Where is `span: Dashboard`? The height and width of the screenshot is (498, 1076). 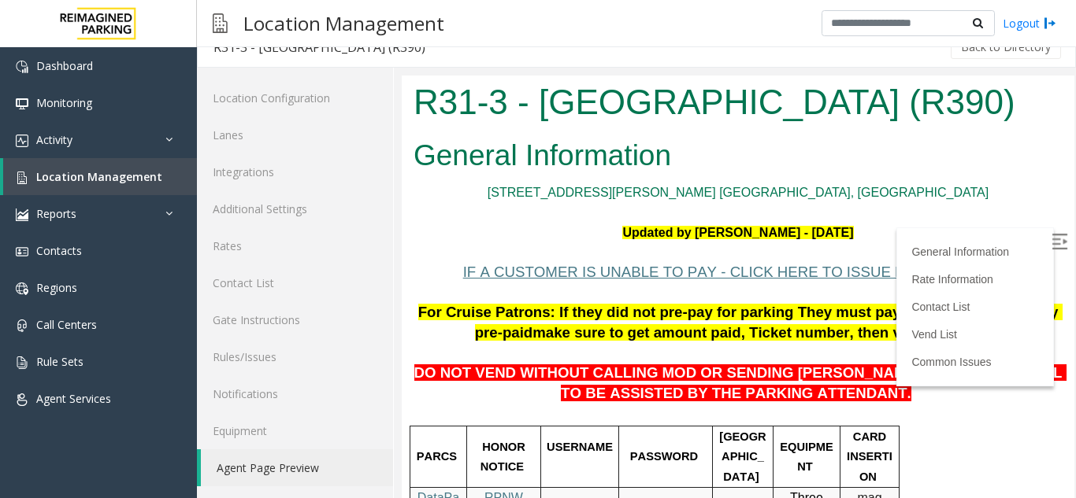 span: Dashboard is located at coordinates (65, 65).